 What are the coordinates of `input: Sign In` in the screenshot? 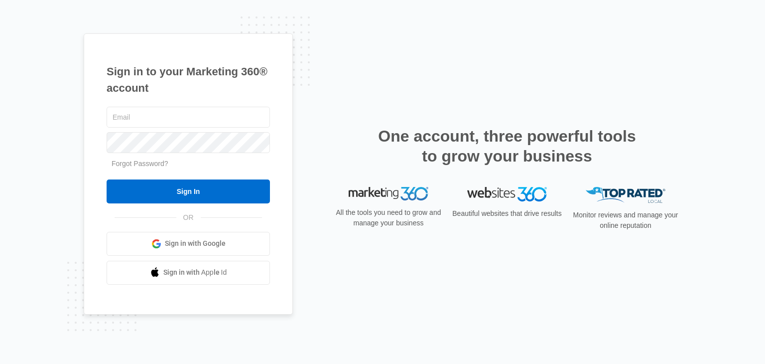 It's located at (188, 191).